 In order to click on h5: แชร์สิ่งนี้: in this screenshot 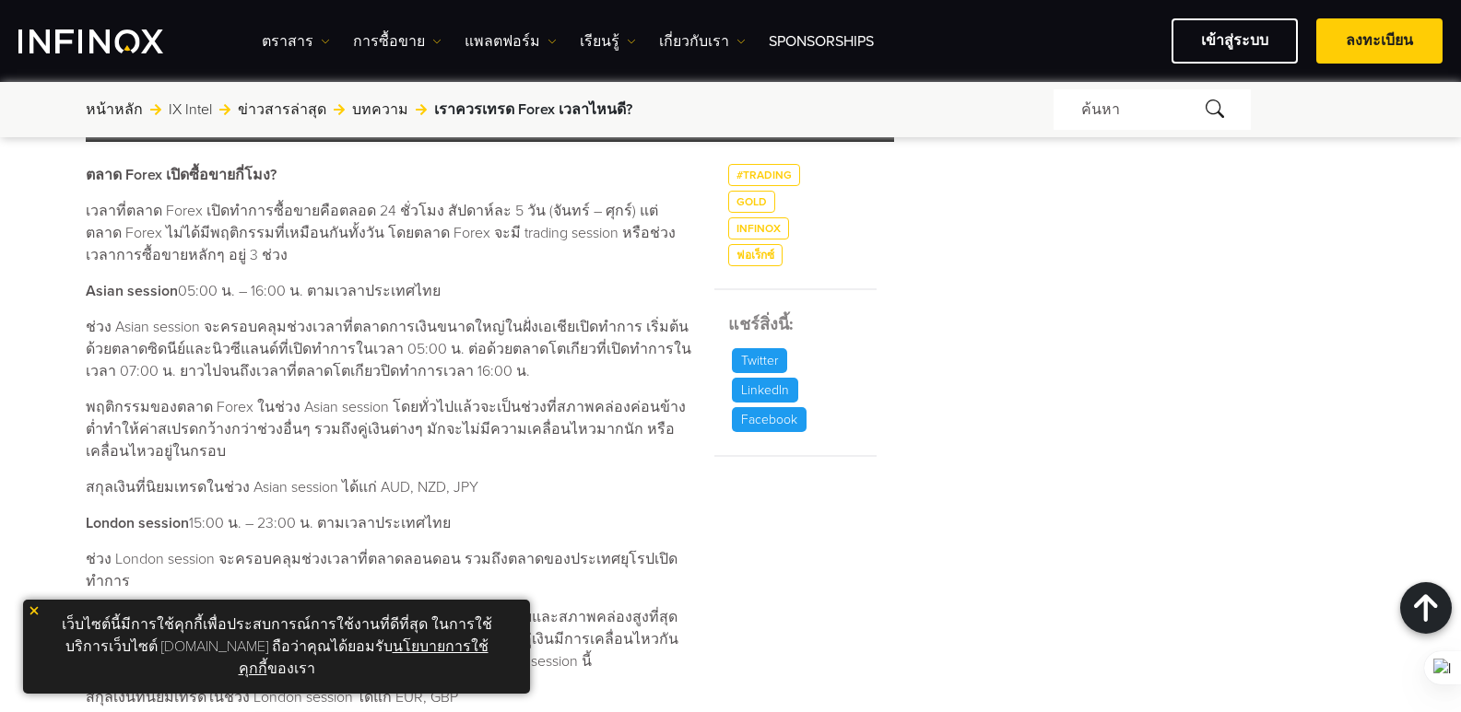, I will do `click(802, 324)`.